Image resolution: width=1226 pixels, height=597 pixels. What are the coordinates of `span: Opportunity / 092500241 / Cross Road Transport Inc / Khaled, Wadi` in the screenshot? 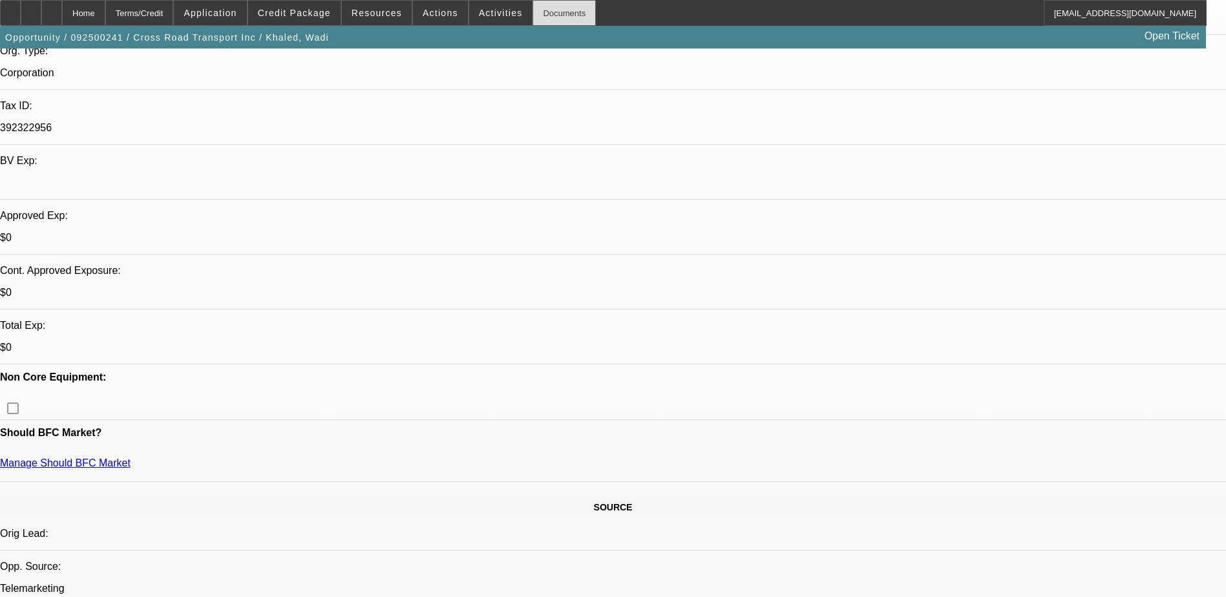 It's located at (167, 37).